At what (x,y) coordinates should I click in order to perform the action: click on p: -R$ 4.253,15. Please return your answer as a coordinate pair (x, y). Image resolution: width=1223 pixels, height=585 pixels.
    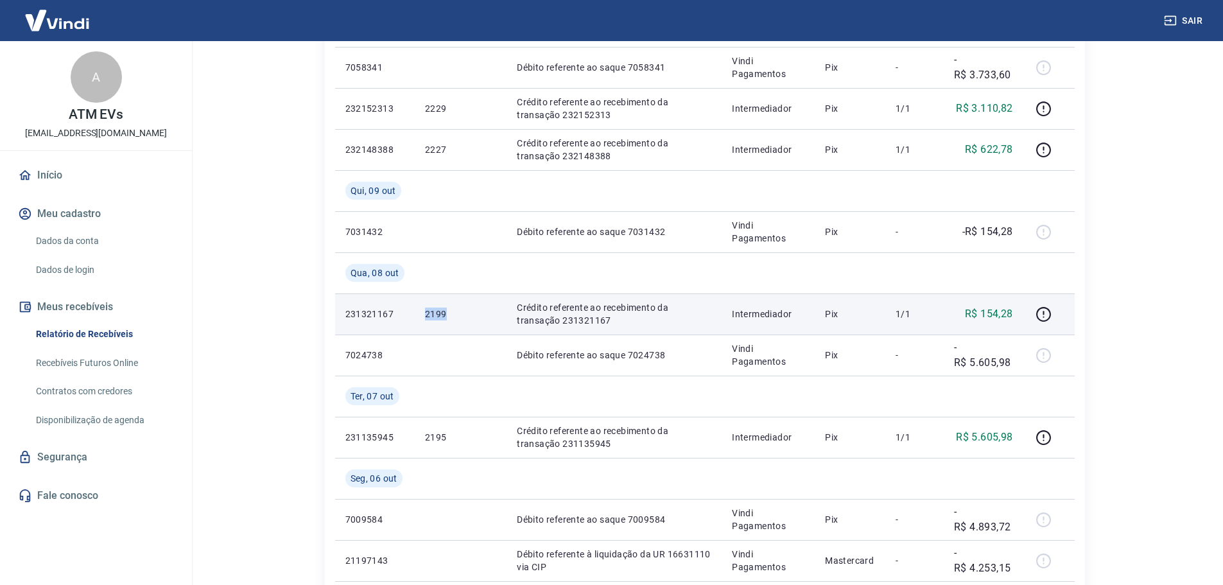
    Looking at the image, I should click on (984, 561).